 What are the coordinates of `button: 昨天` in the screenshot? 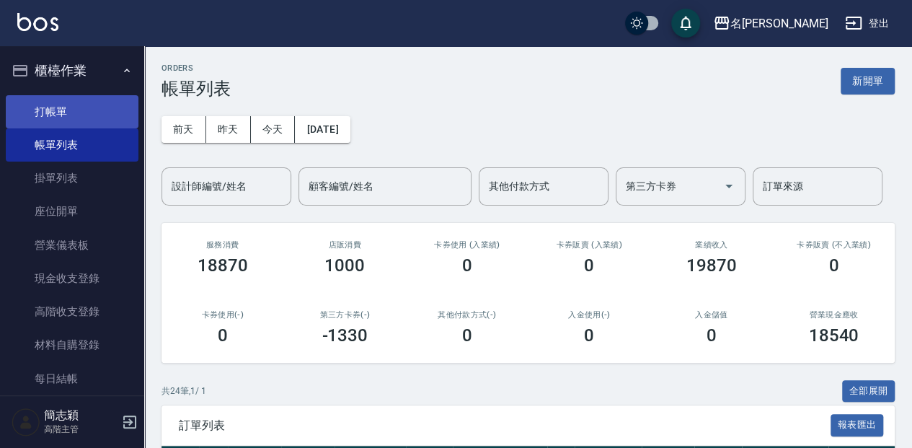 It's located at (228, 129).